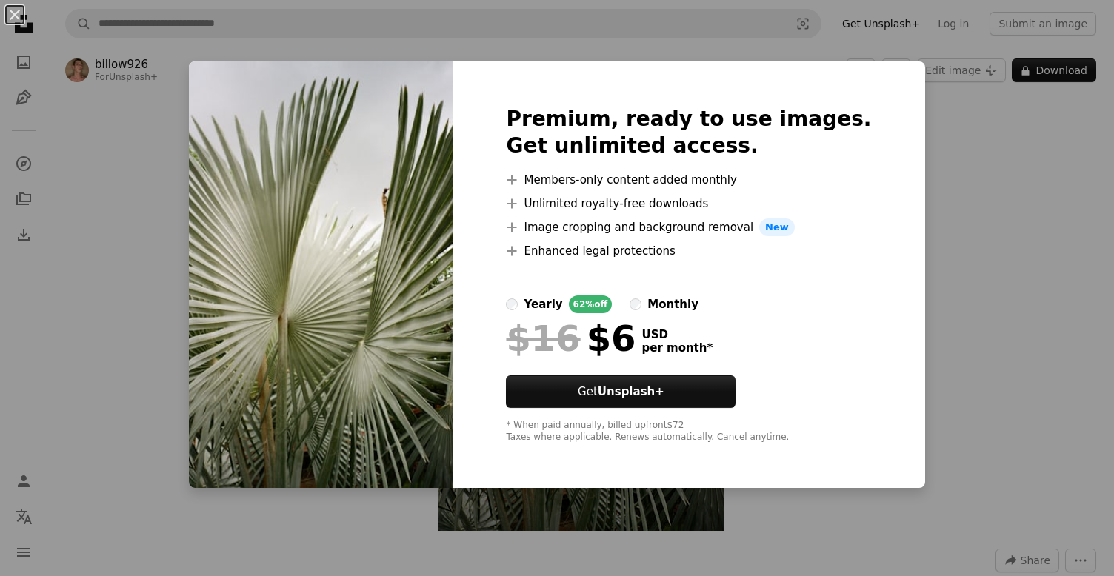 The width and height of the screenshot is (1114, 576). I want to click on h2: Premium, ready to use images. Get unlimited access., so click(688, 133).